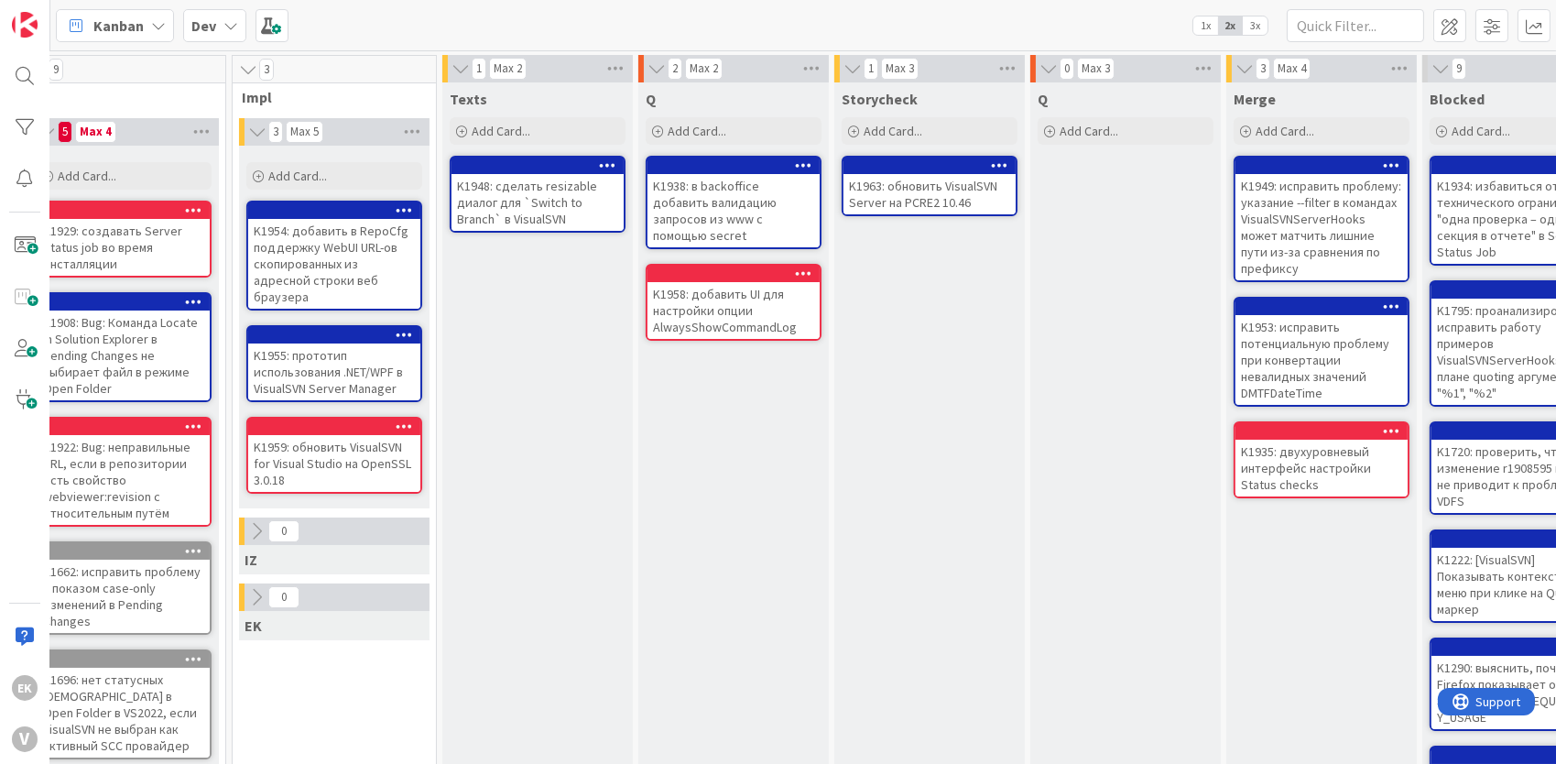  Describe the element at coordinates (1356, 26) in the screenshot. I see `input: Quick Filter...` at that location.